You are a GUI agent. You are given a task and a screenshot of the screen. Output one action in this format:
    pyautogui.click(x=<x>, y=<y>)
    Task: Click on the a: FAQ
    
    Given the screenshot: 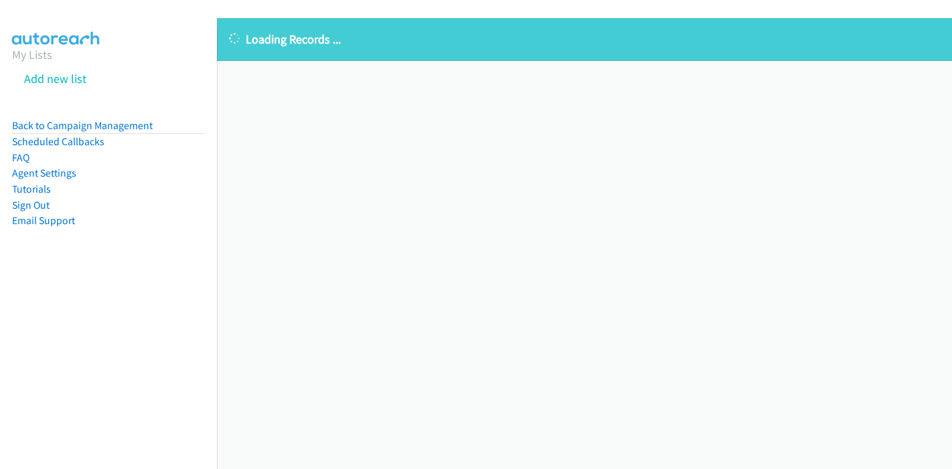 What is the action you would take?
    pyautogui.click(x=21, y=157)
    